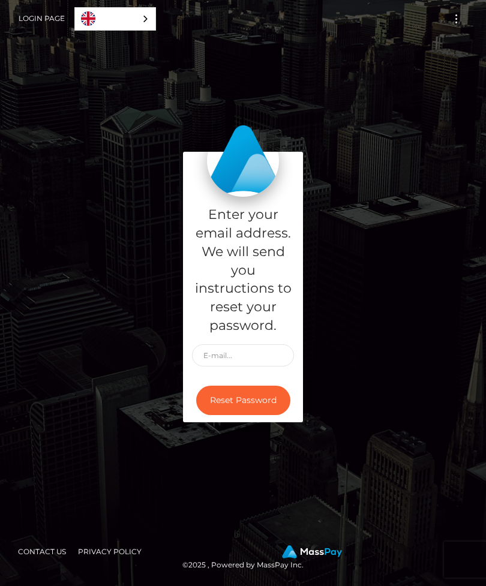  Describe the element at coordinates (243, 355) in the screenshot. I see `input: E-mail...` at that location.